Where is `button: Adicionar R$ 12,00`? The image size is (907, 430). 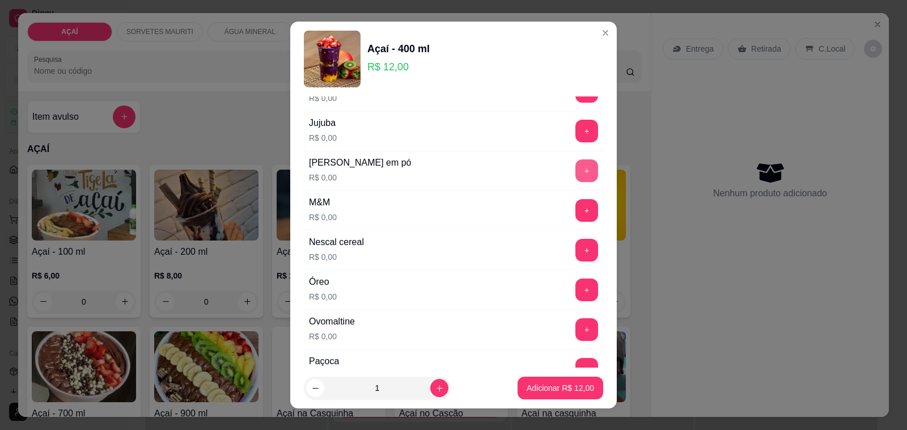 button: Adicionar R$ 12,00 is located at coordinates (560, 388).